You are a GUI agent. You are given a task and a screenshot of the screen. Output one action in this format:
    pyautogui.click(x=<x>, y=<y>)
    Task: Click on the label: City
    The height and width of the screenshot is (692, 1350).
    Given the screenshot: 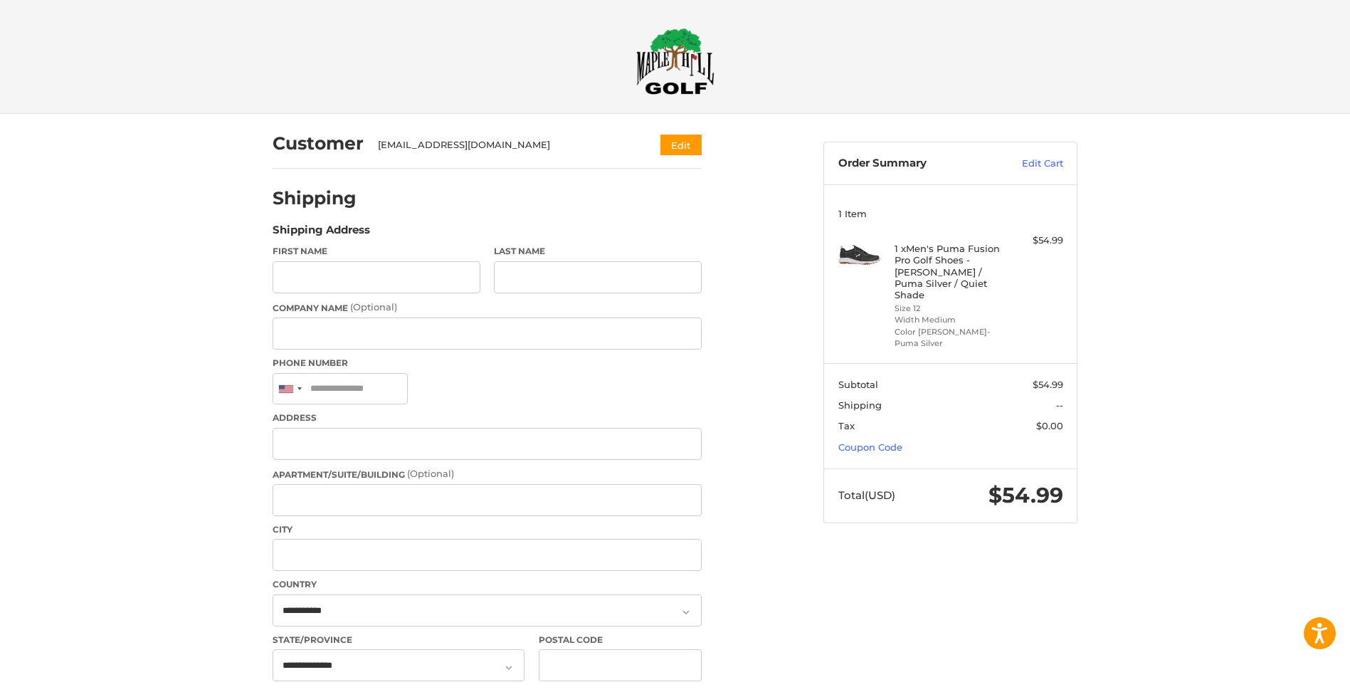 What is the action you would take?
    pyautogui.click(x=487, y=530)
    